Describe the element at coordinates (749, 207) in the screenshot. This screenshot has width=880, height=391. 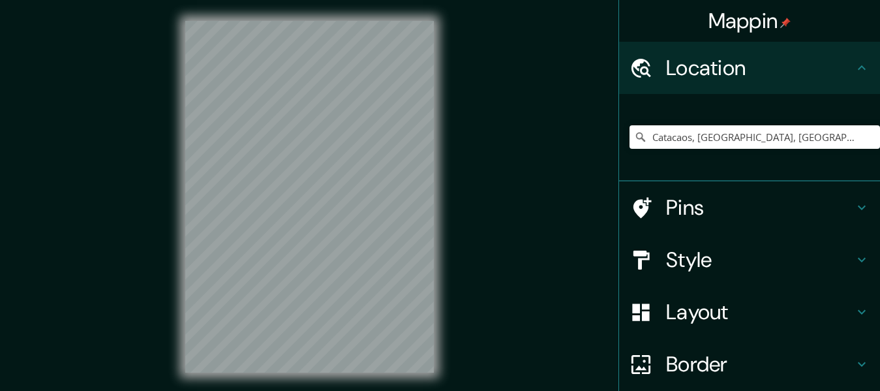
I see `div: Pins` at that location.